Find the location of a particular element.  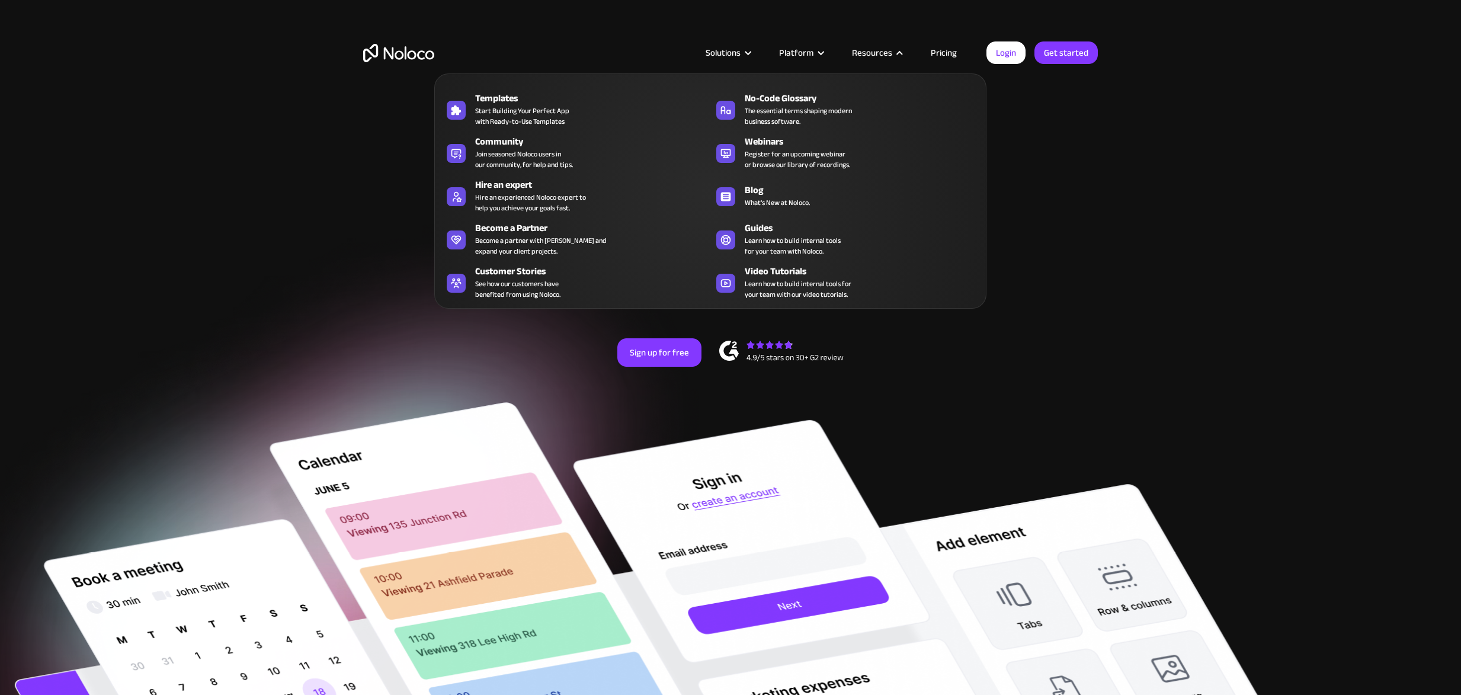

a: Hire an expertHire an experienced Noloco expert tohelp you achieve your goals fast. is located at coordinates (575, 195).